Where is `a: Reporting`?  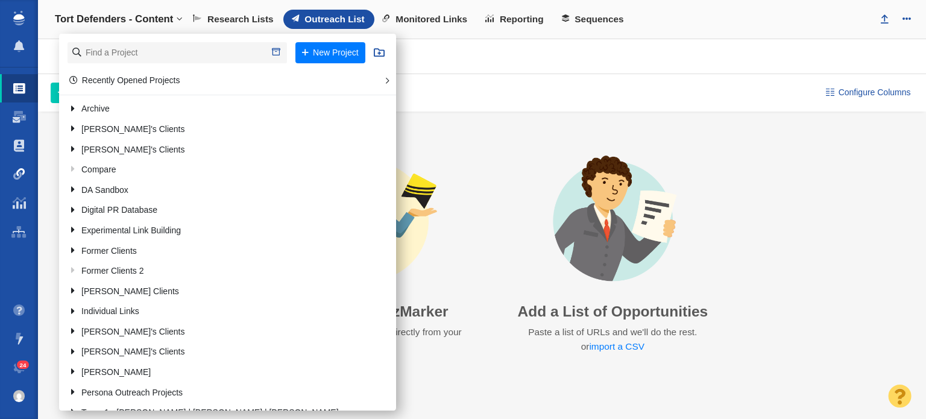 a: Reporting is located at coordinates (516, 19).